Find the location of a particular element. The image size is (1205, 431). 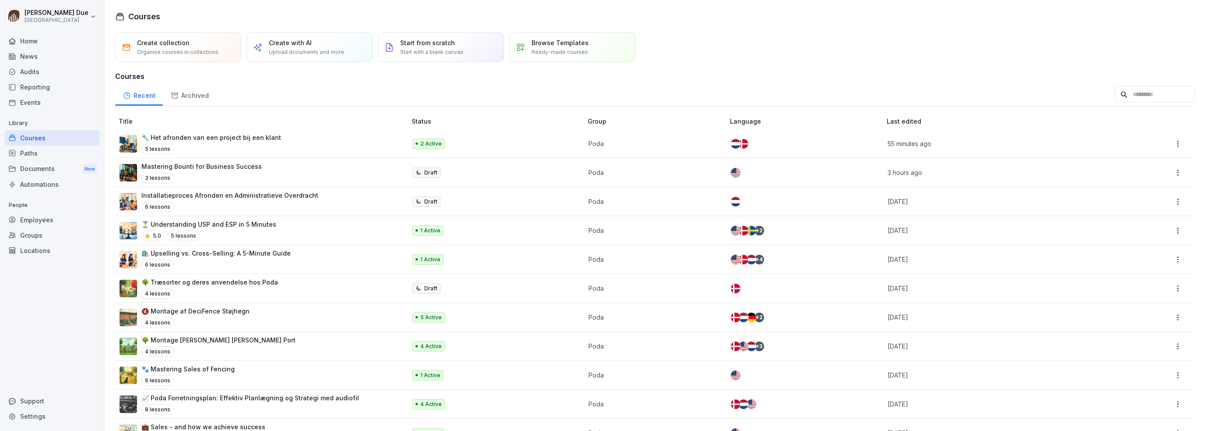

img: thgb2mx0bhcepjhojq3x82qb.png is located at coordinates (128, 317).